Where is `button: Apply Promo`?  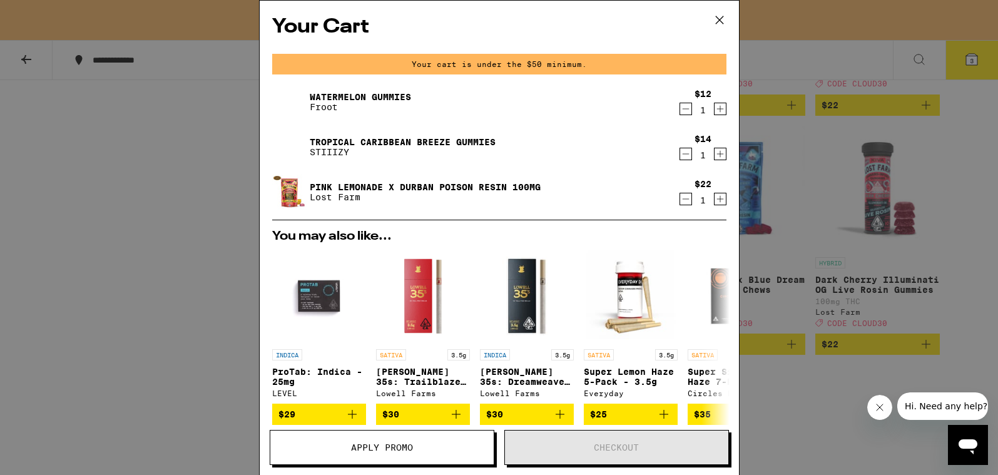 button: Apply Promo is located at coordinates (382, 447).